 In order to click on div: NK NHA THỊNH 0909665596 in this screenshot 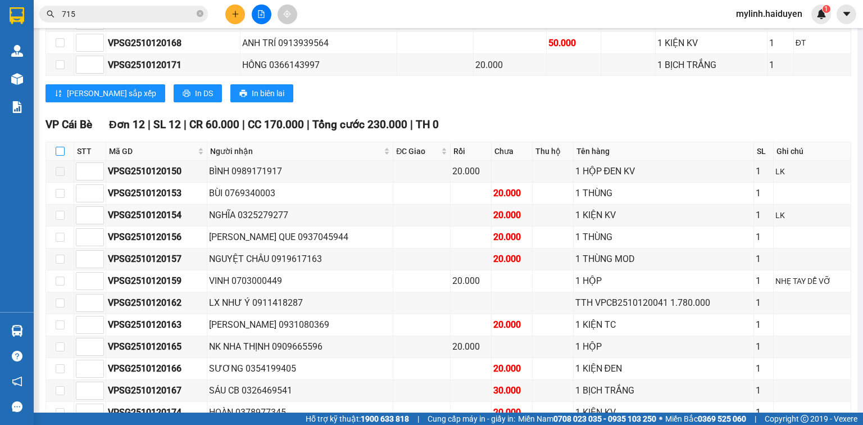, I will do `click(300, 346)`.